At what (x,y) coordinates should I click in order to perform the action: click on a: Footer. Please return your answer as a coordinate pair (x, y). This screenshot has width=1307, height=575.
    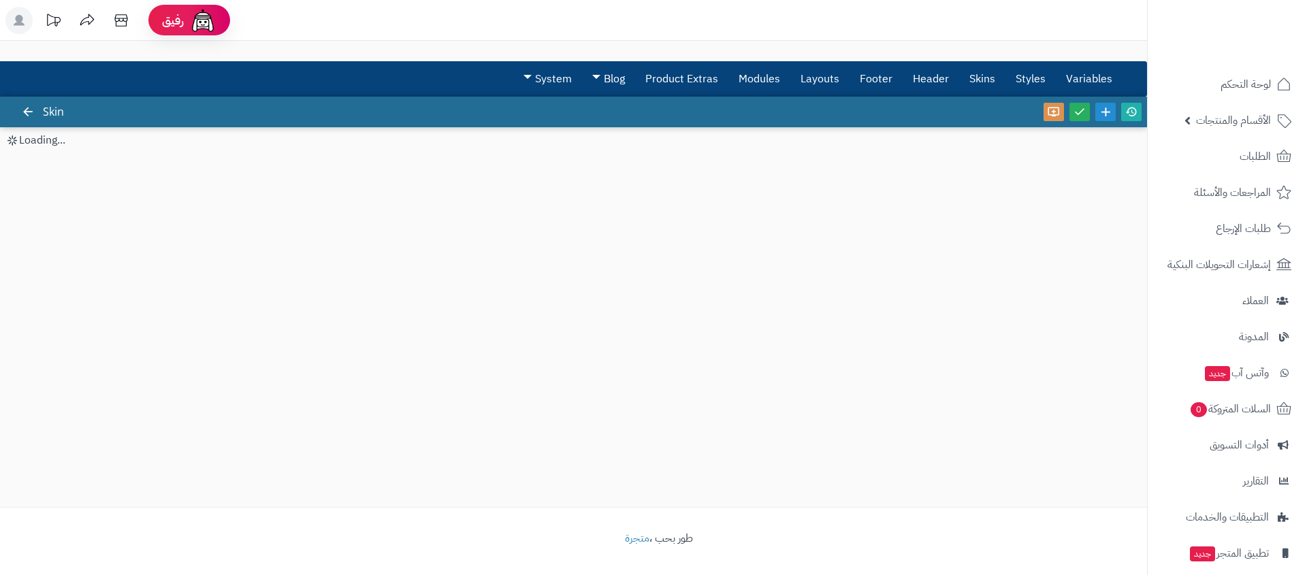
    Looking at the image, I should click on (876, 79).